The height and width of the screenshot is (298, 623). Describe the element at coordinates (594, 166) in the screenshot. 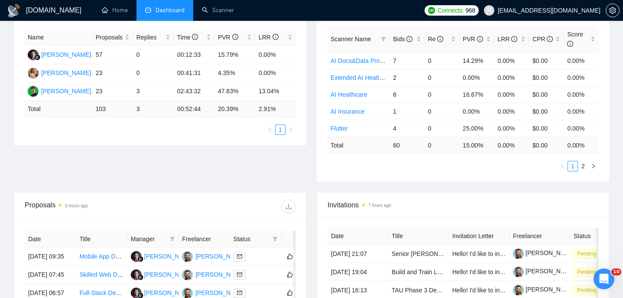

I see `button: right` at that location.